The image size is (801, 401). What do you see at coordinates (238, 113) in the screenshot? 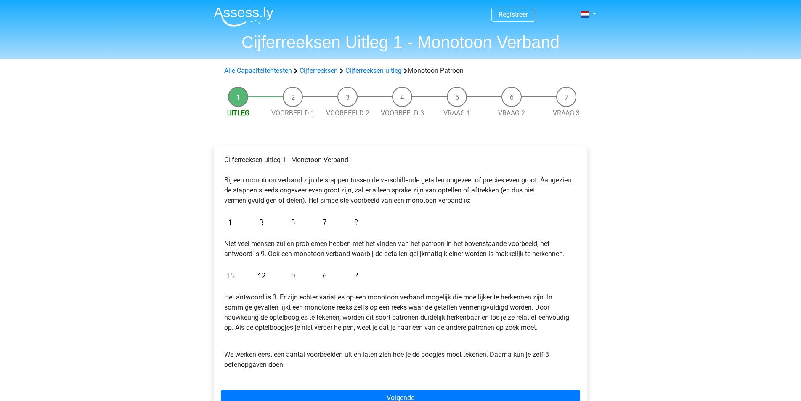
I see `a: Uitleg` at bounding box center [238, 113].